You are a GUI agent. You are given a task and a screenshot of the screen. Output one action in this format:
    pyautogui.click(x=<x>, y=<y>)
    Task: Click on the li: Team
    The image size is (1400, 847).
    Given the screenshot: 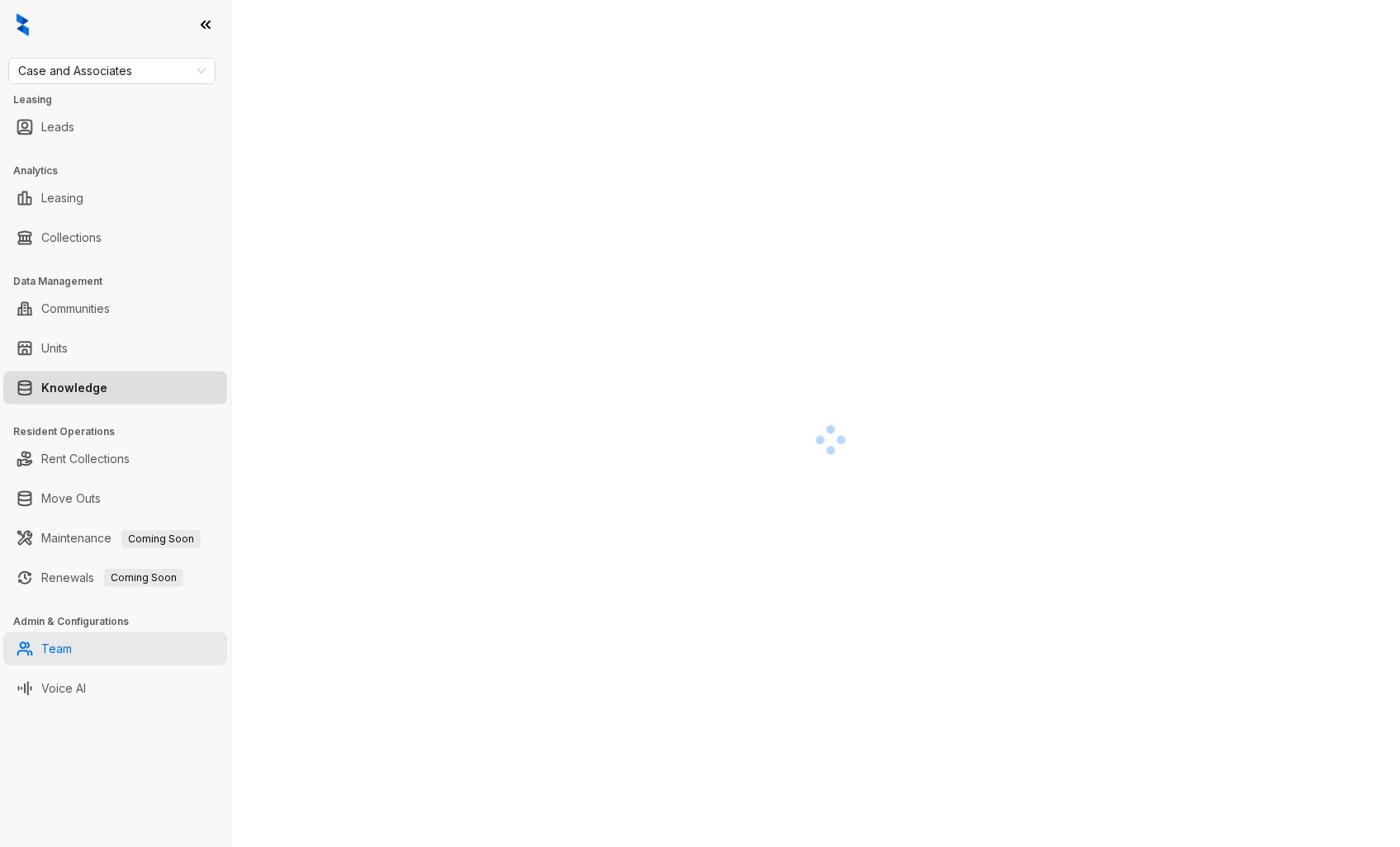 What is the action you would take?
    pyautogui.click(x=115, y=649)
    